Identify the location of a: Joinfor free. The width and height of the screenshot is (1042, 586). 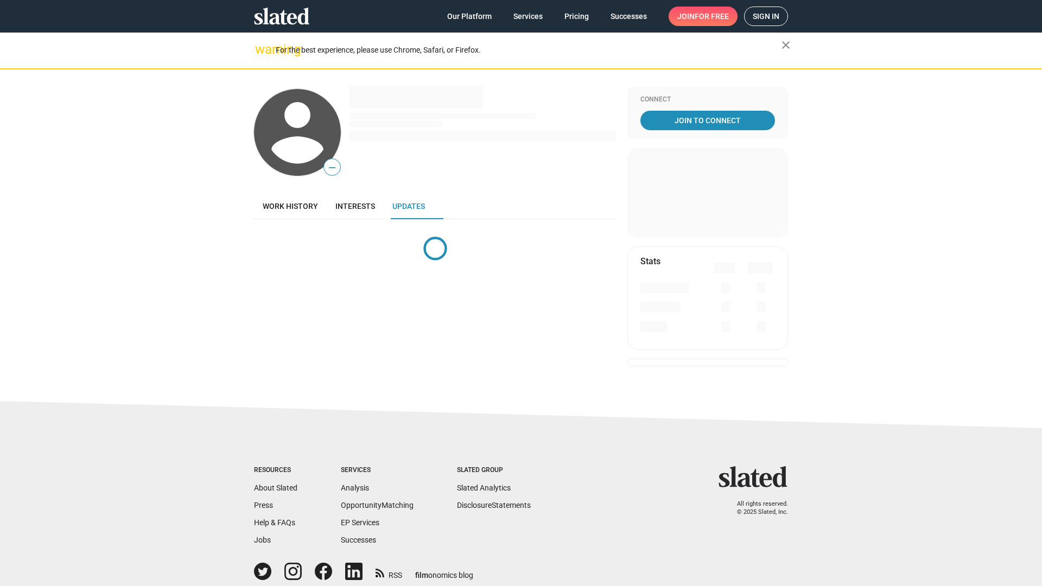
(703, 16).